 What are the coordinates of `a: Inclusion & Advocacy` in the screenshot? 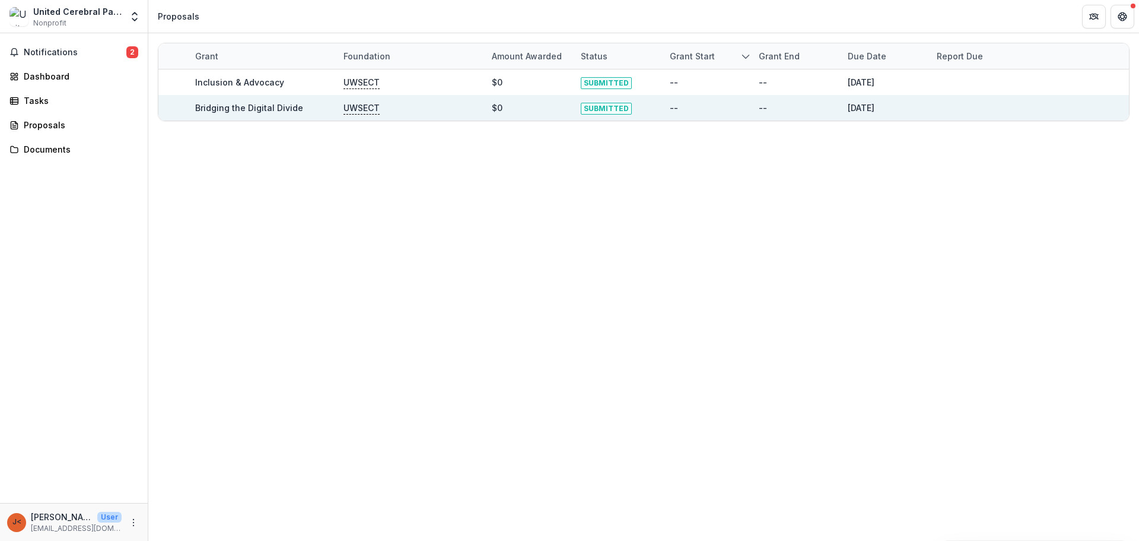 It's located at (240, 82).